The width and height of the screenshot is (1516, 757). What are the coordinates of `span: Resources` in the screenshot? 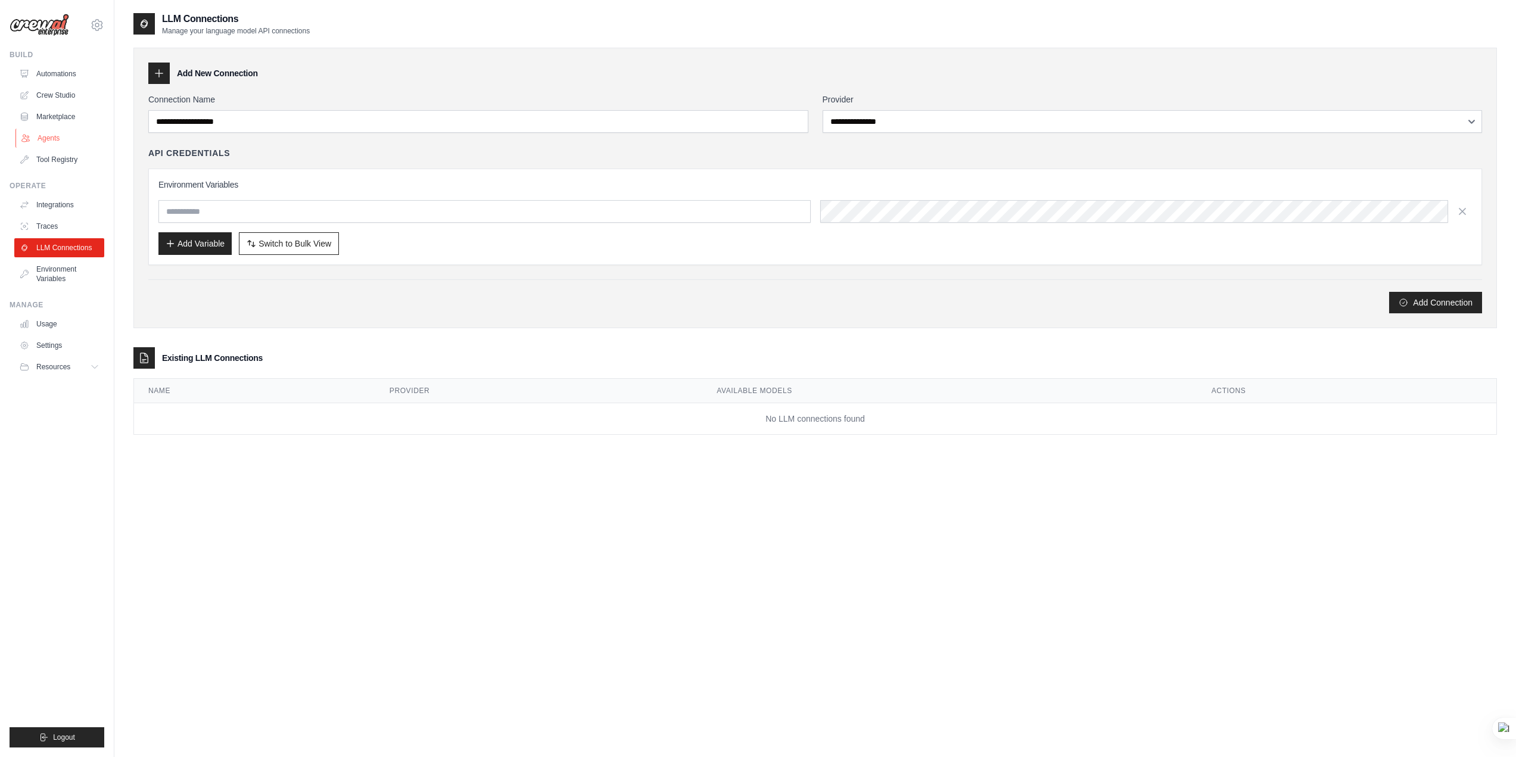 It's located at (53, 367).